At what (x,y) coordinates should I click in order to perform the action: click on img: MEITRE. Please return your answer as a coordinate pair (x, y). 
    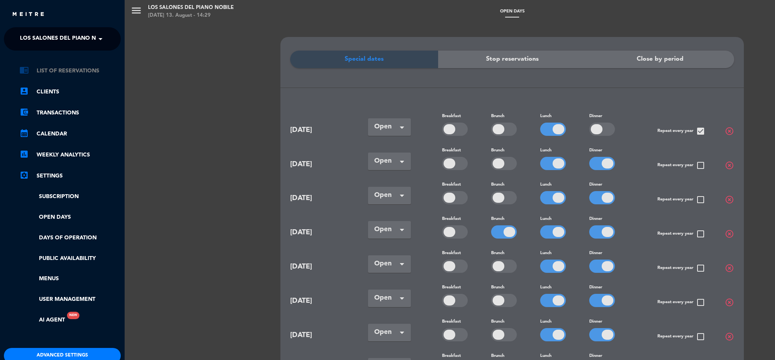
    Looking at the image, I should click on (28, 14).